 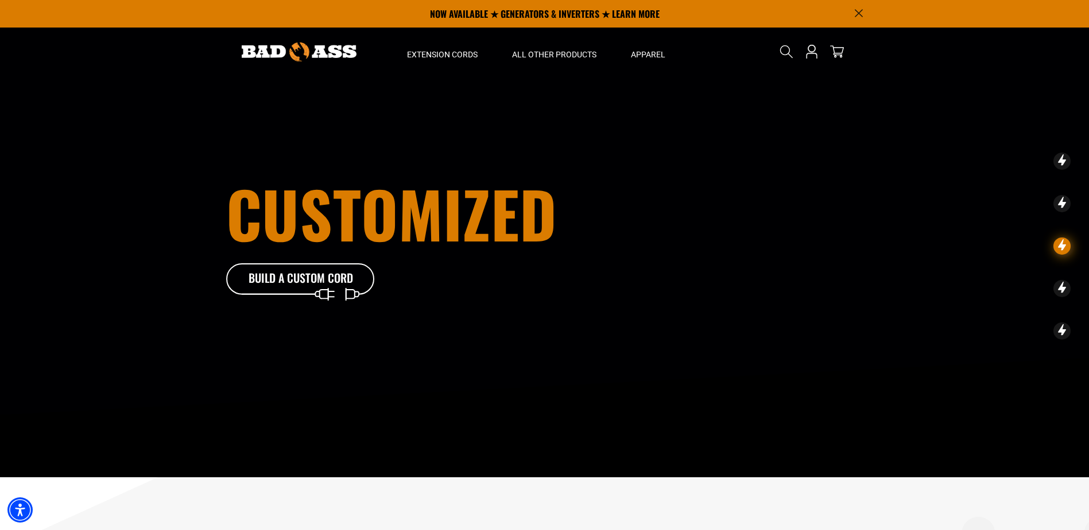 I want to click on summary: Extension Cords, so click(x=442, y=52).